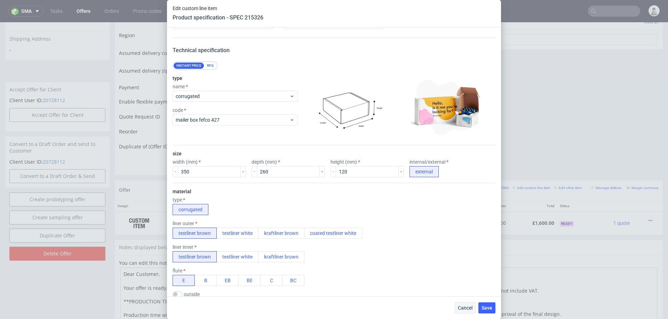 This screenshot has height=319, width=668. What do you see at coordinates (394, 201) in the screenshot?
I see `td: £0.80` at bounding box center [394, 201].